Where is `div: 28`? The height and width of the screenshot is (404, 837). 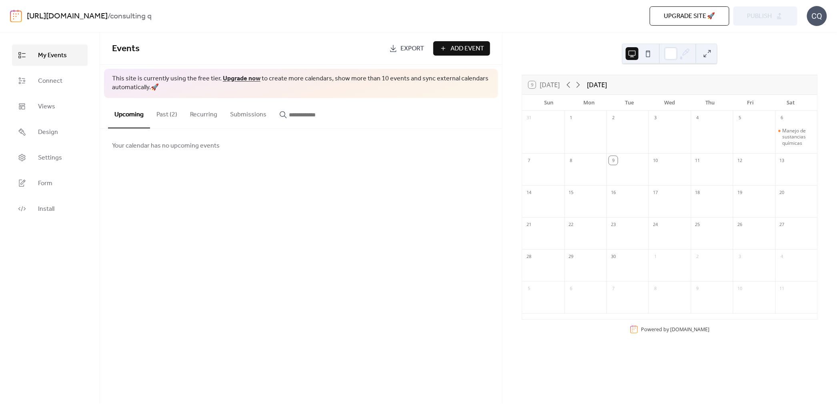
div: 28 is located at coordinates (529, 257).